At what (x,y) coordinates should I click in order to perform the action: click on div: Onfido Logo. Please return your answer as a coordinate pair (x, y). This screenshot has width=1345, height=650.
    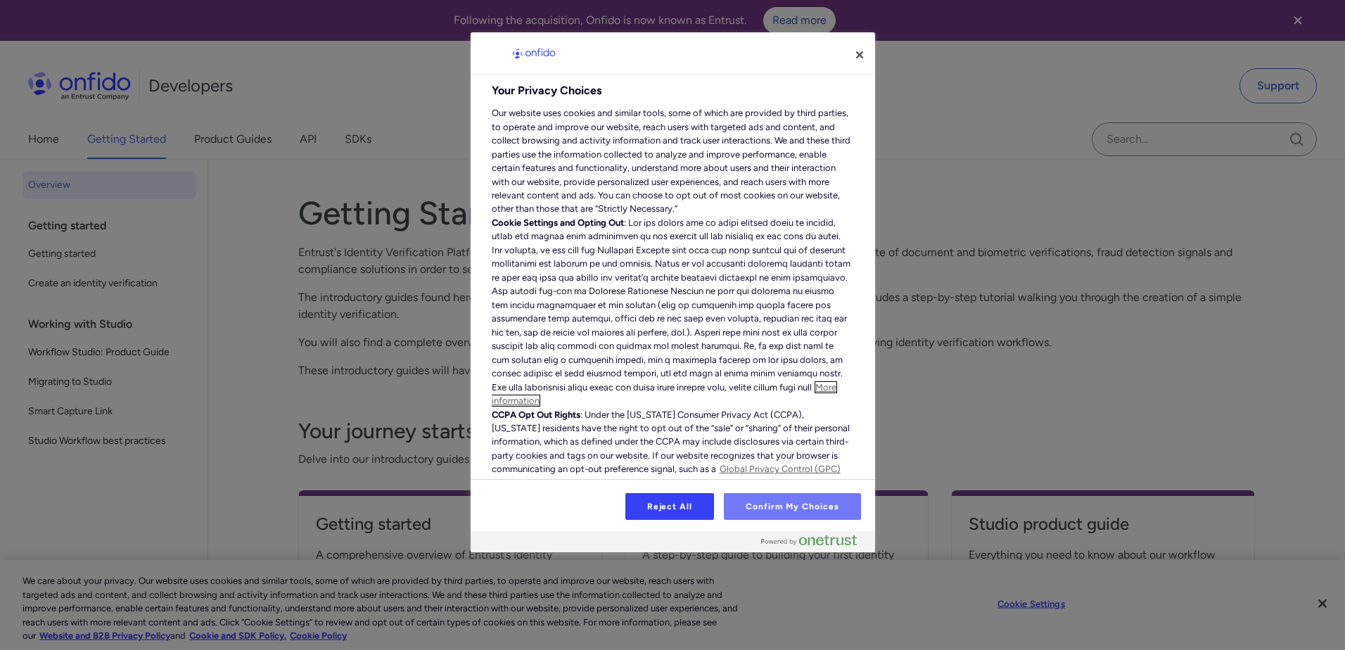
    Looking at the image, I should click on (534, 53).